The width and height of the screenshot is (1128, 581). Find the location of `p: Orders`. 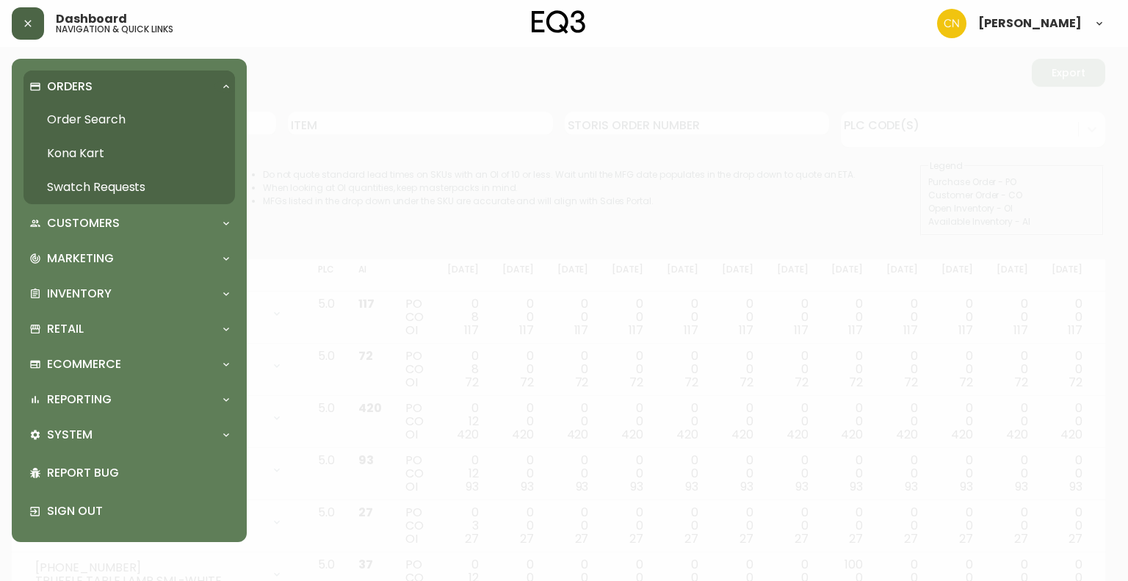

p: Orders is located at coordinates (70, 87).